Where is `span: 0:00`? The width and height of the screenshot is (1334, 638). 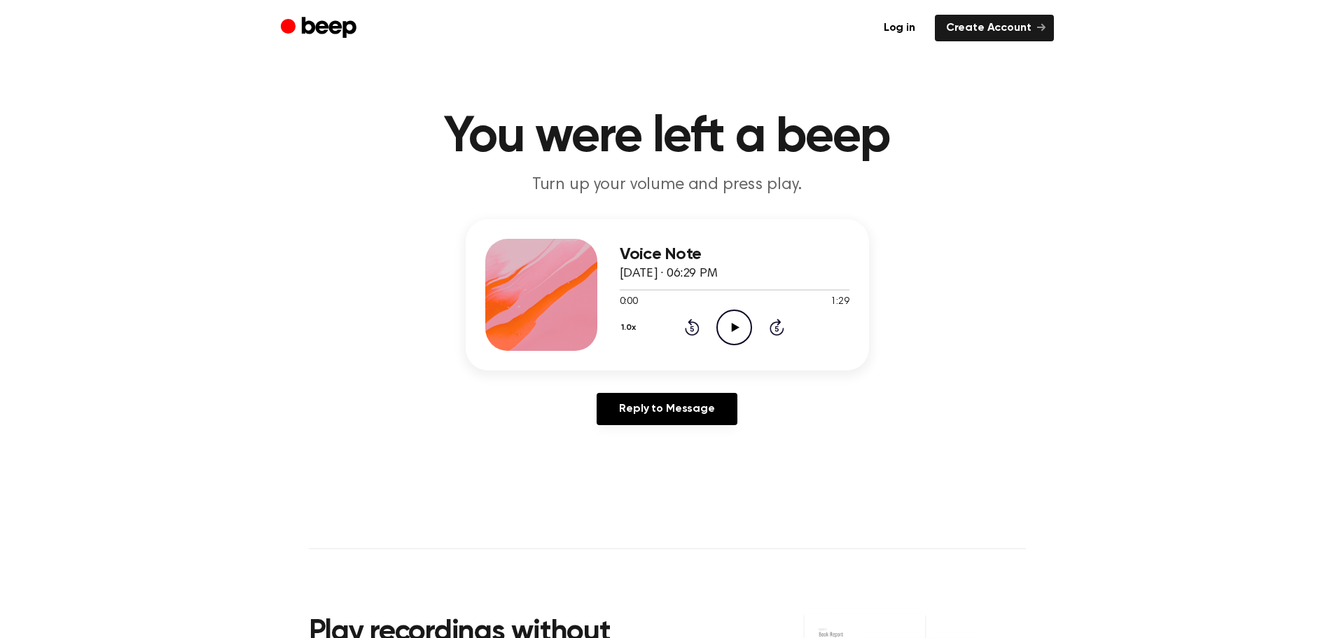 span: 0:00 is located at coordinates (629, 302).